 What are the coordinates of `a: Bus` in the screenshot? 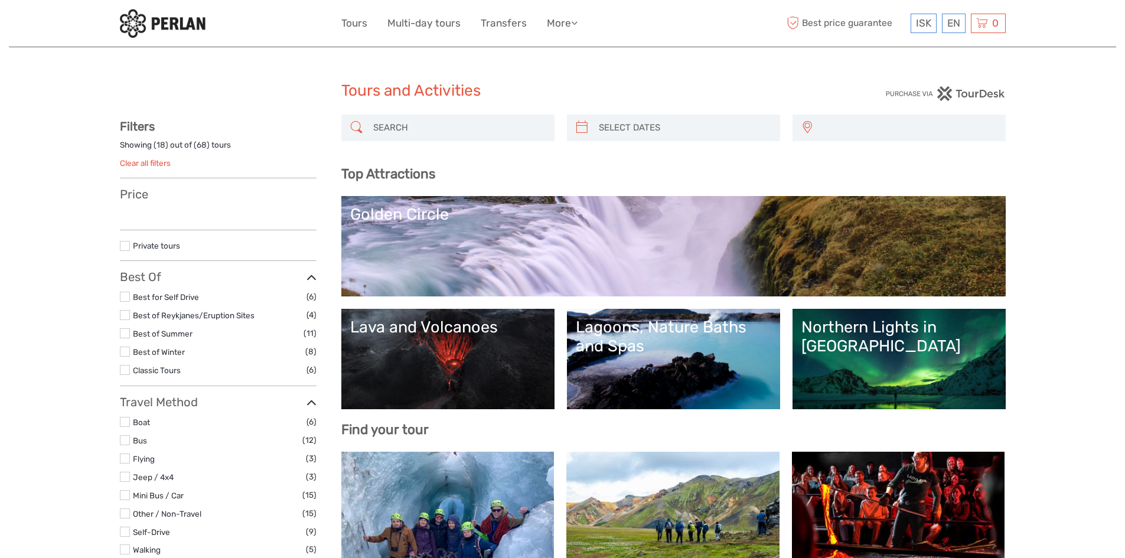 It's located at (140, 441).